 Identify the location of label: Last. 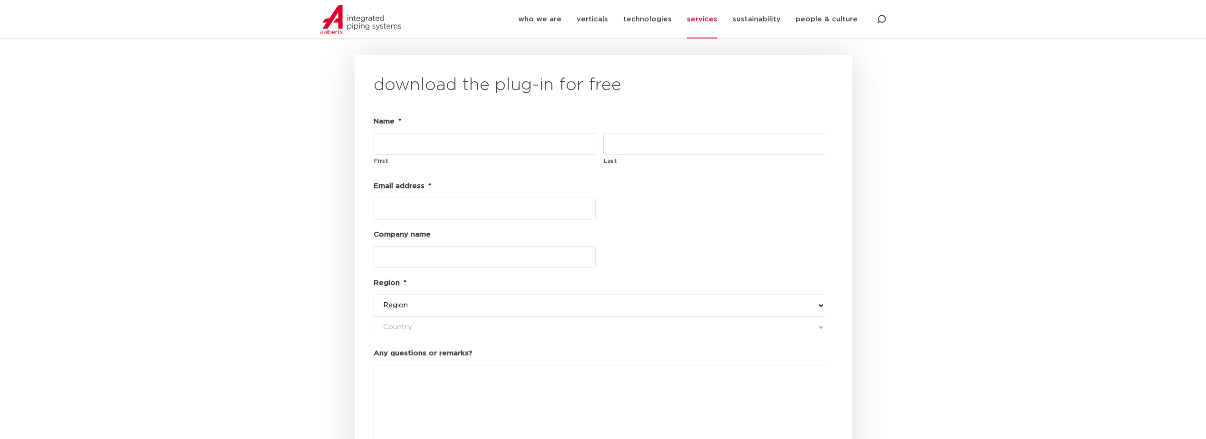
(714, 161).